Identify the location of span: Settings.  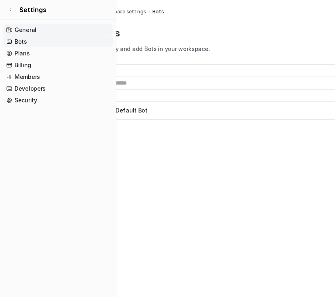
(33, 10).